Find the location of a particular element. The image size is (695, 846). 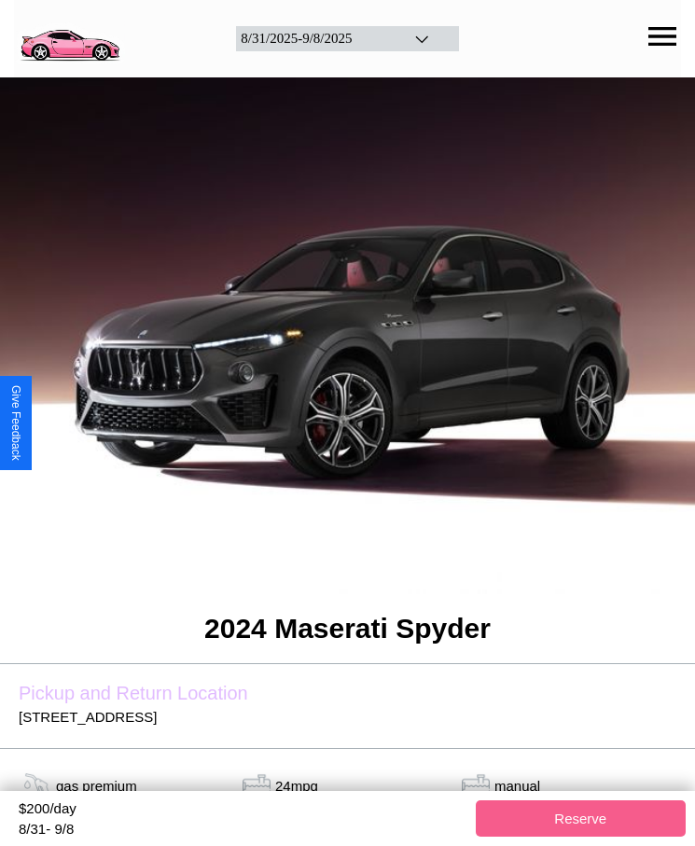

p: manual is located at coordinates (517, 786).